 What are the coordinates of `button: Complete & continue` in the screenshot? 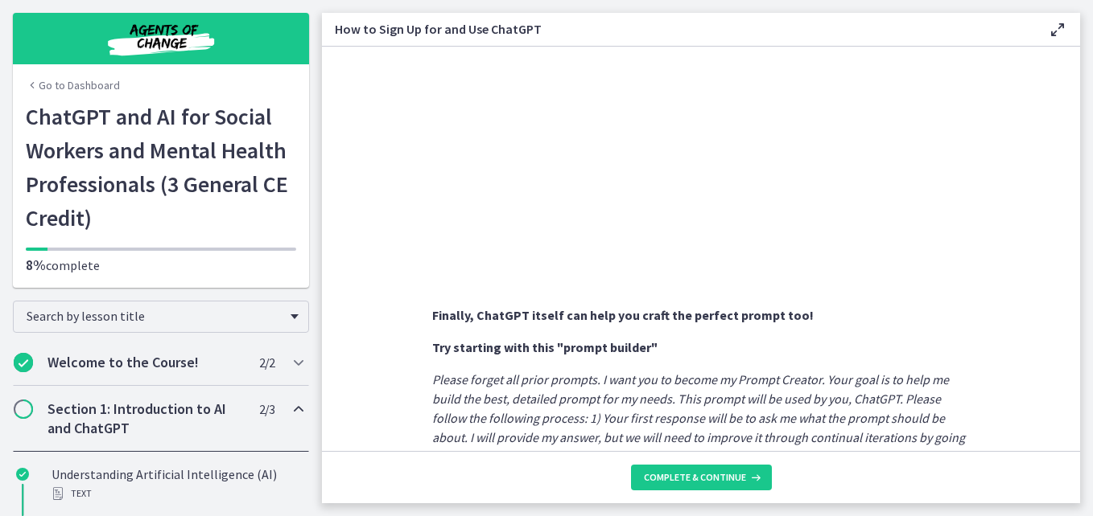 It's located at (701, 478).